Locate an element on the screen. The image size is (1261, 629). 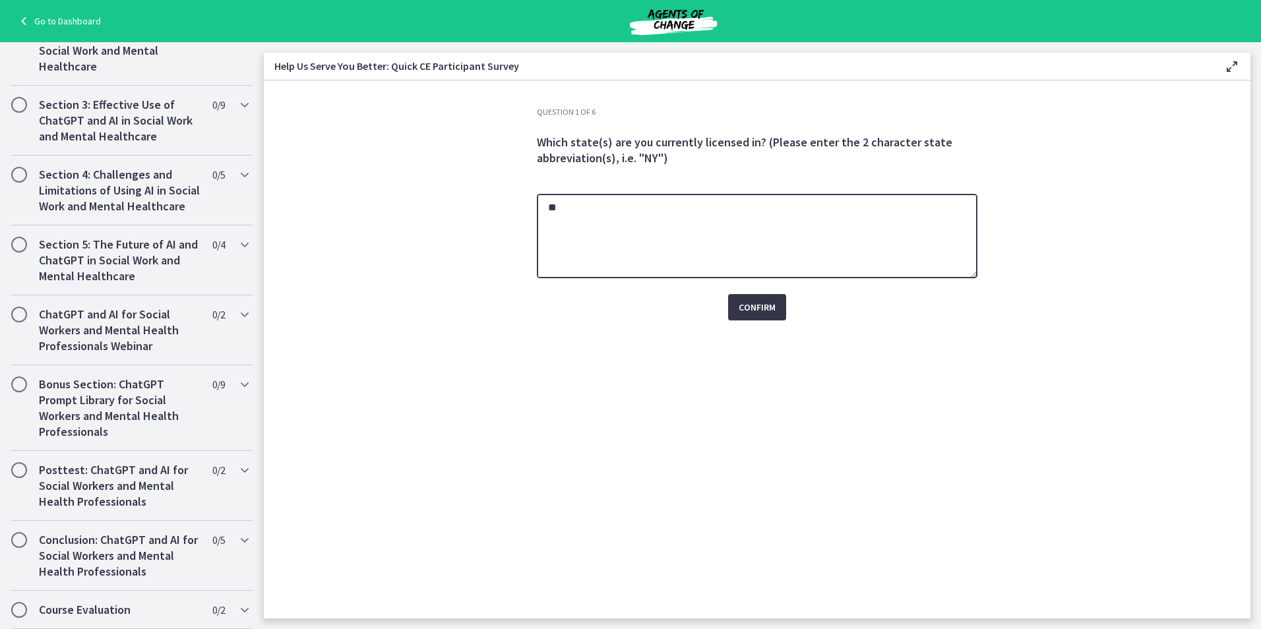
h2: Section 2: Ethical Considerations in Using AI in Social Work and Mental Healthcare is located at coordinates (119, 43).